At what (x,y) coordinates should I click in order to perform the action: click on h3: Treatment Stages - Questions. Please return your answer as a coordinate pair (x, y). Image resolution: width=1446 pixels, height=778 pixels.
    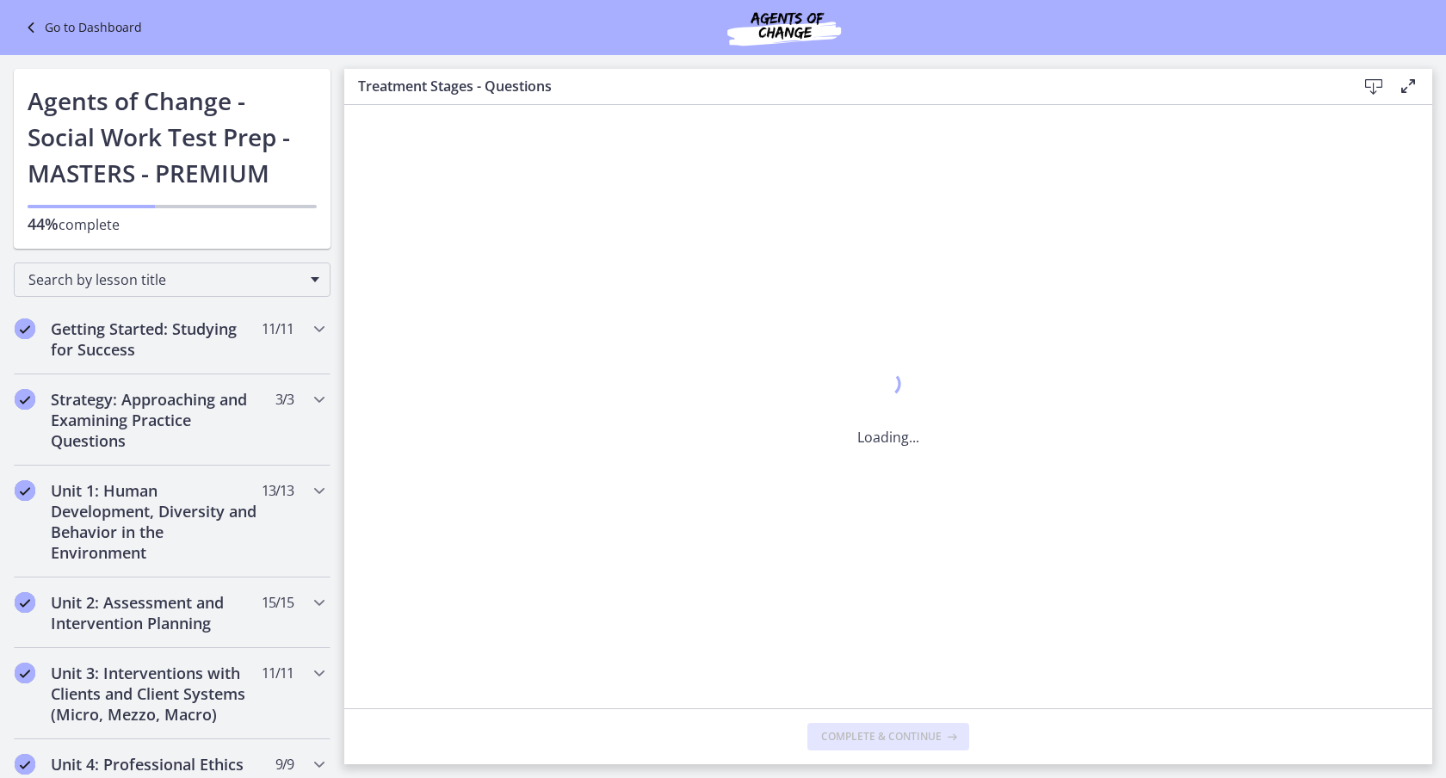
    Looking at the image, I should click on (843, 86).